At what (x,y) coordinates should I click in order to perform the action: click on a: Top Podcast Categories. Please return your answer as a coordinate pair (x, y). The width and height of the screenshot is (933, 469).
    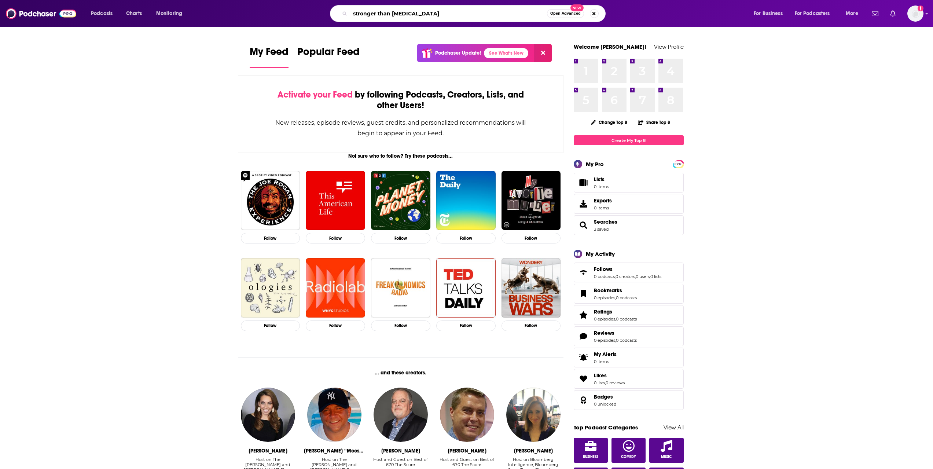
    Looking at the image, I should click on (606, 427).